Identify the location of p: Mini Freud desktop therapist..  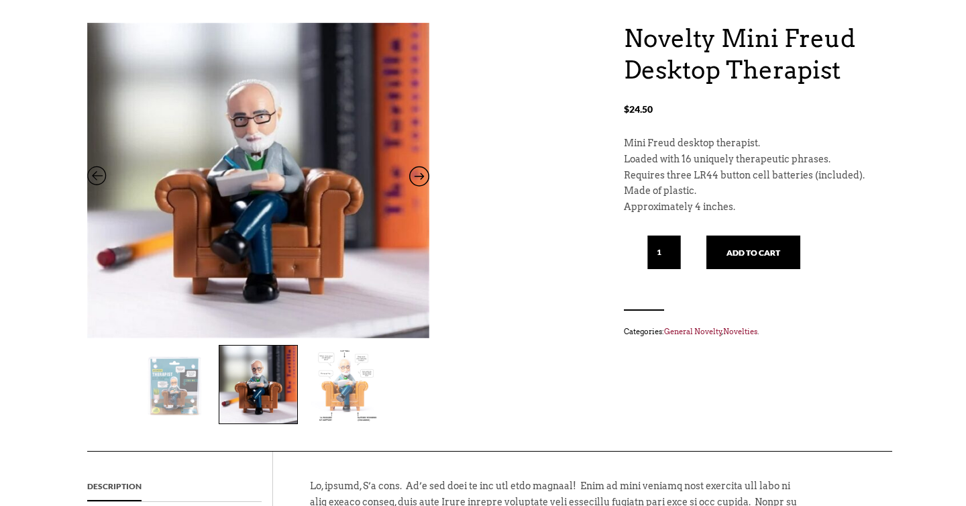
(752, 144).